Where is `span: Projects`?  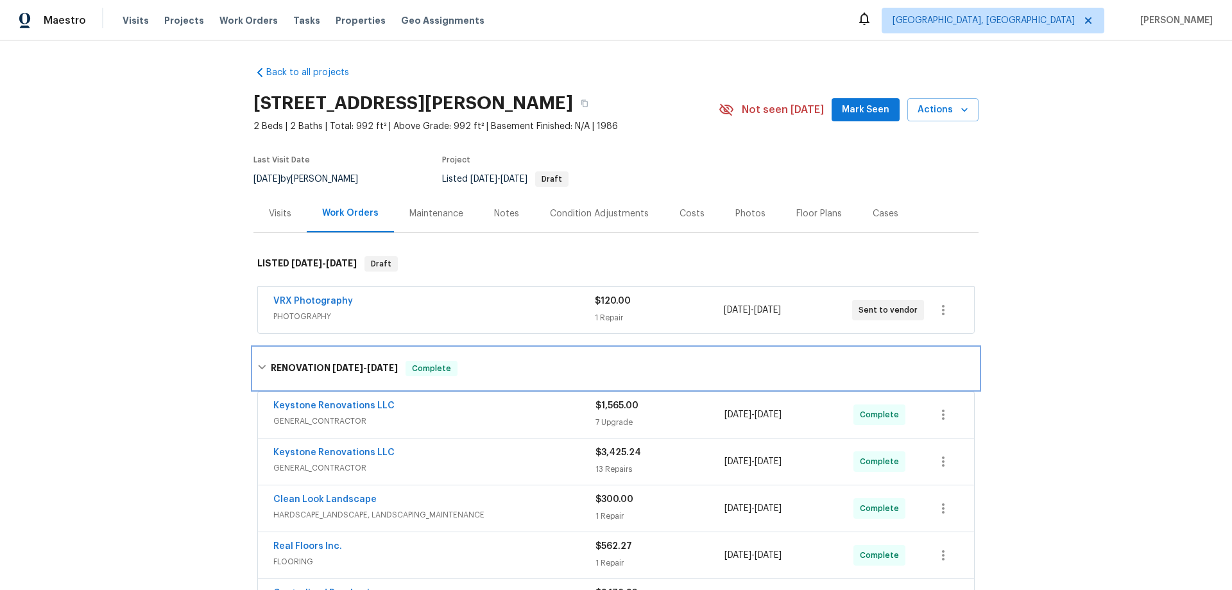 span: Projects is located at coordinates (184, 21).